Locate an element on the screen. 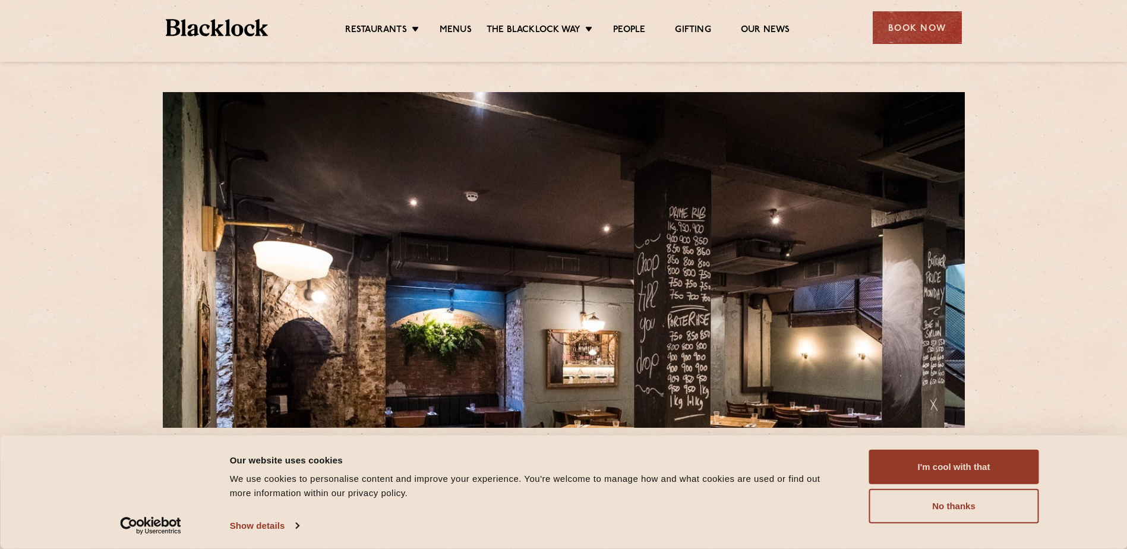 The image size is (1127, 549). a: Restaurants is located at coordinates (376, 31).